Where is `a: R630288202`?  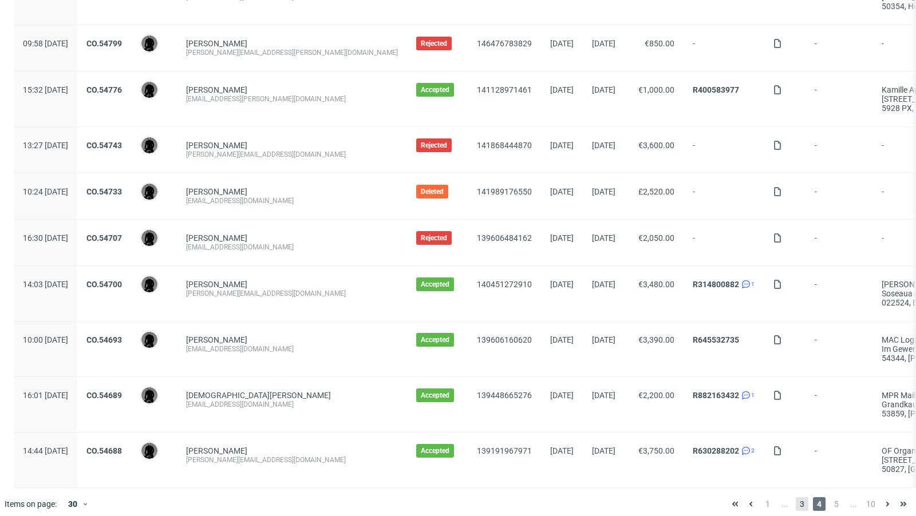
a: R630288202 is located at coordinates (715, 451).